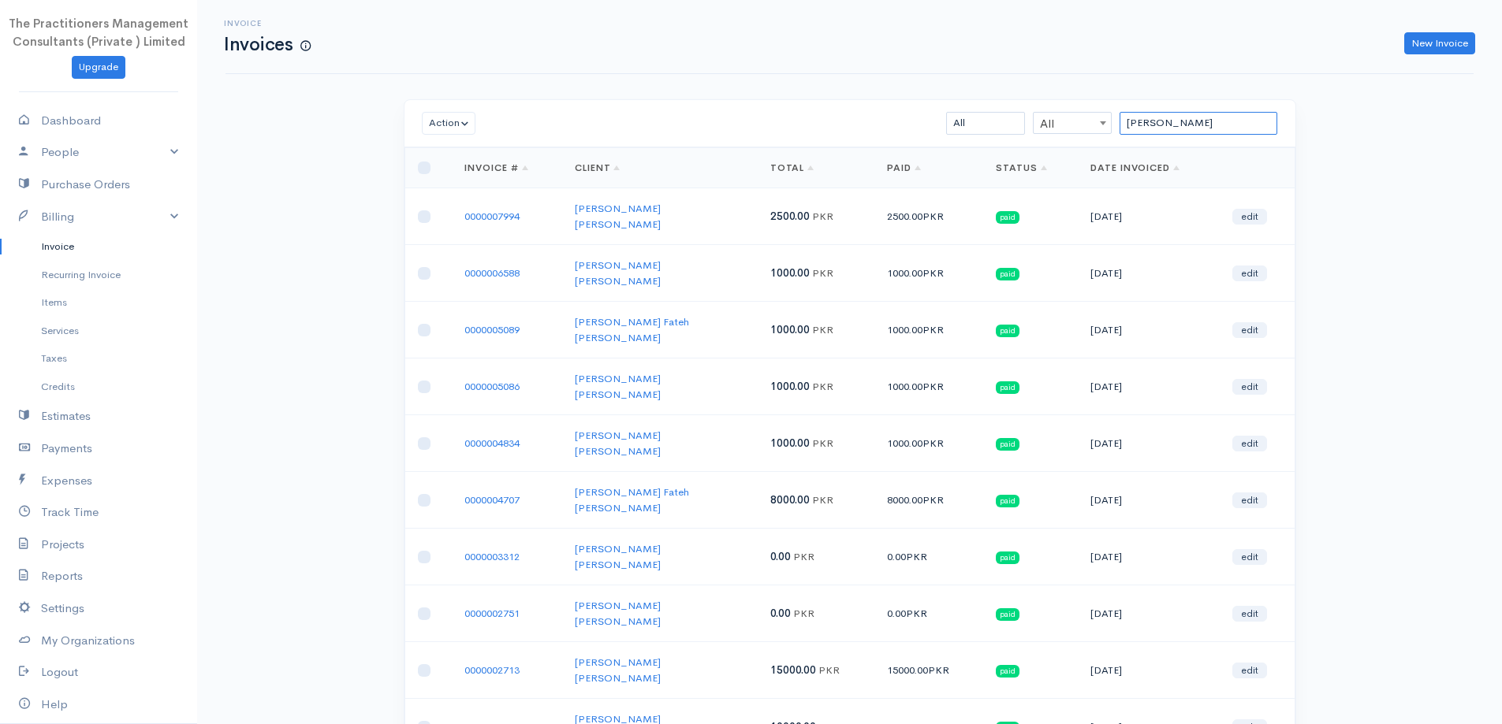 This screenshot has height=724, width=1502. I want to click on a: 0000003312, so click(492, 557).